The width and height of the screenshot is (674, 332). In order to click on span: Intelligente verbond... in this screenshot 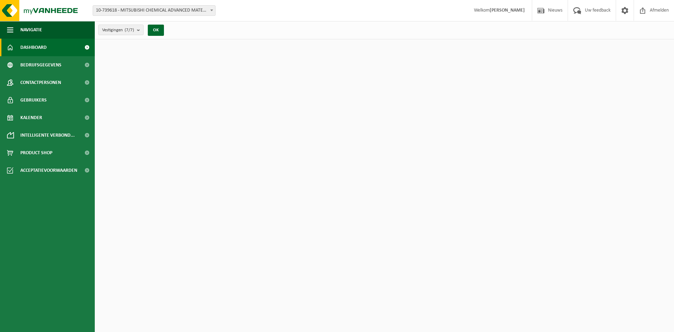, I will do `click(47, 135)`.